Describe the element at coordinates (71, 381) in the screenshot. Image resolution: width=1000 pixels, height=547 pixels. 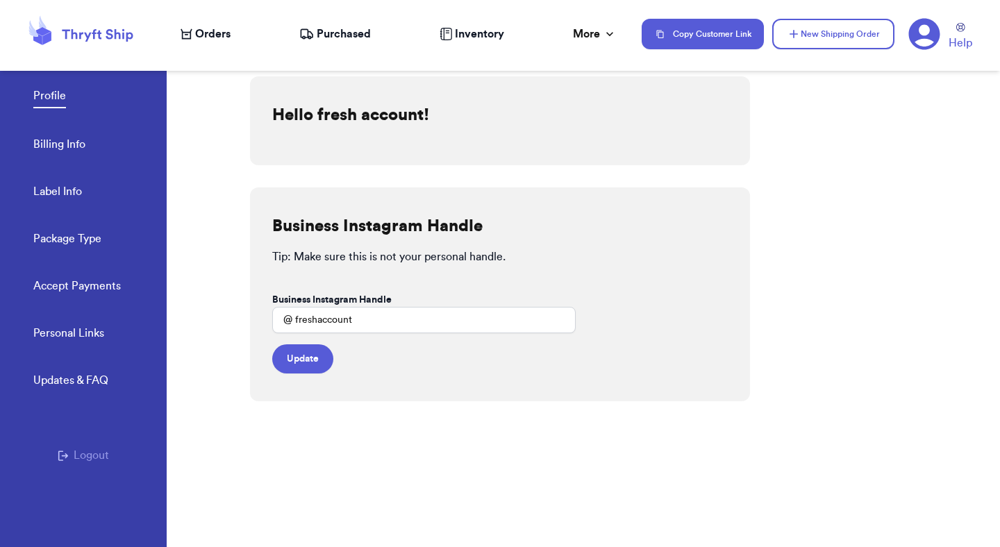
I see `div: Updates & FAQ` at that location.